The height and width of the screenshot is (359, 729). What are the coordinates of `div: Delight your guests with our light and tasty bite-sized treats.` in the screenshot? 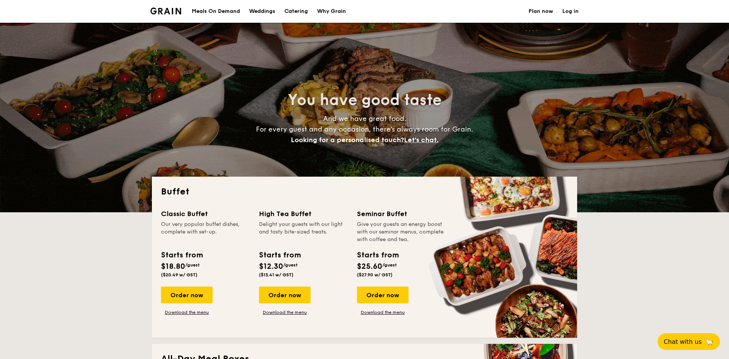 It's located at (303, 232).